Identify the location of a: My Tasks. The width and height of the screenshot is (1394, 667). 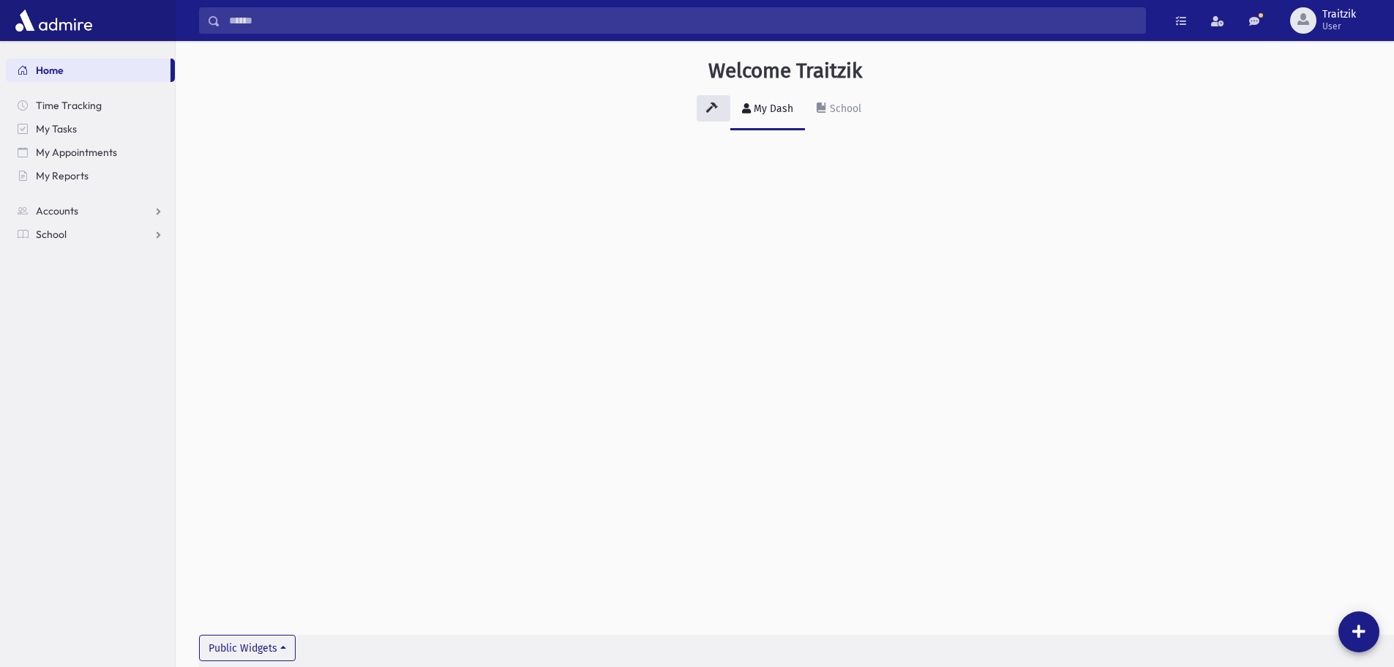
(90, 129).